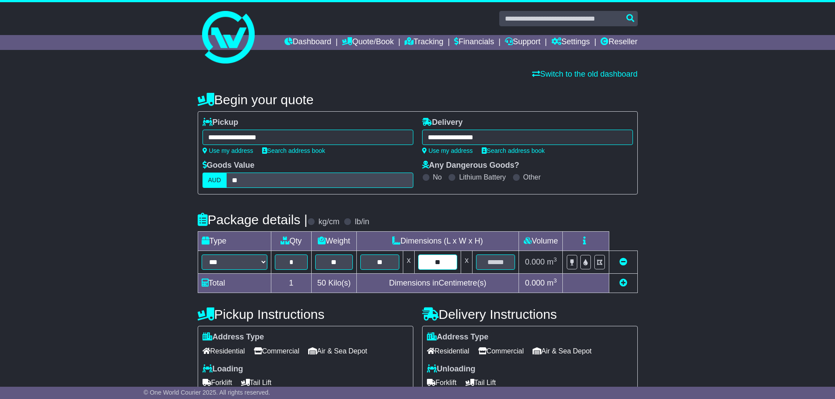  Describe the element at coordinates (523, 43) in the screenshot. I see `a: Support` at that location.